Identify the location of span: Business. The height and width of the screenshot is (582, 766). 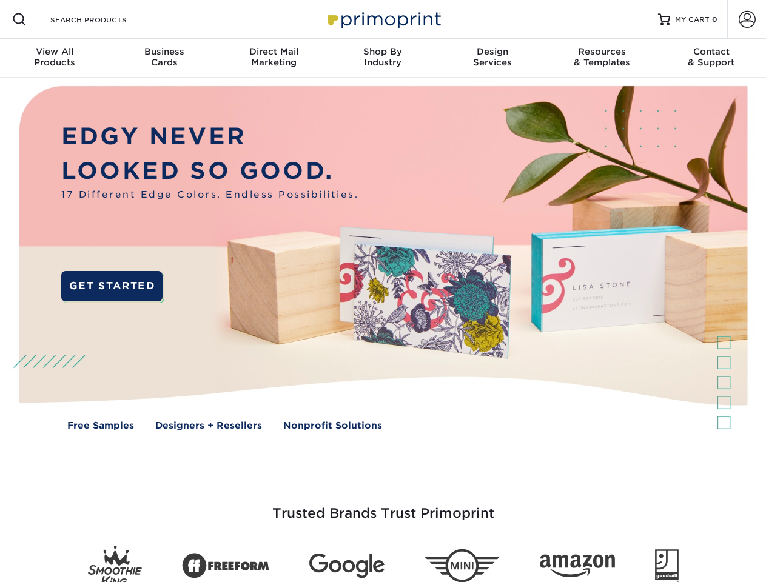
(164, 52).